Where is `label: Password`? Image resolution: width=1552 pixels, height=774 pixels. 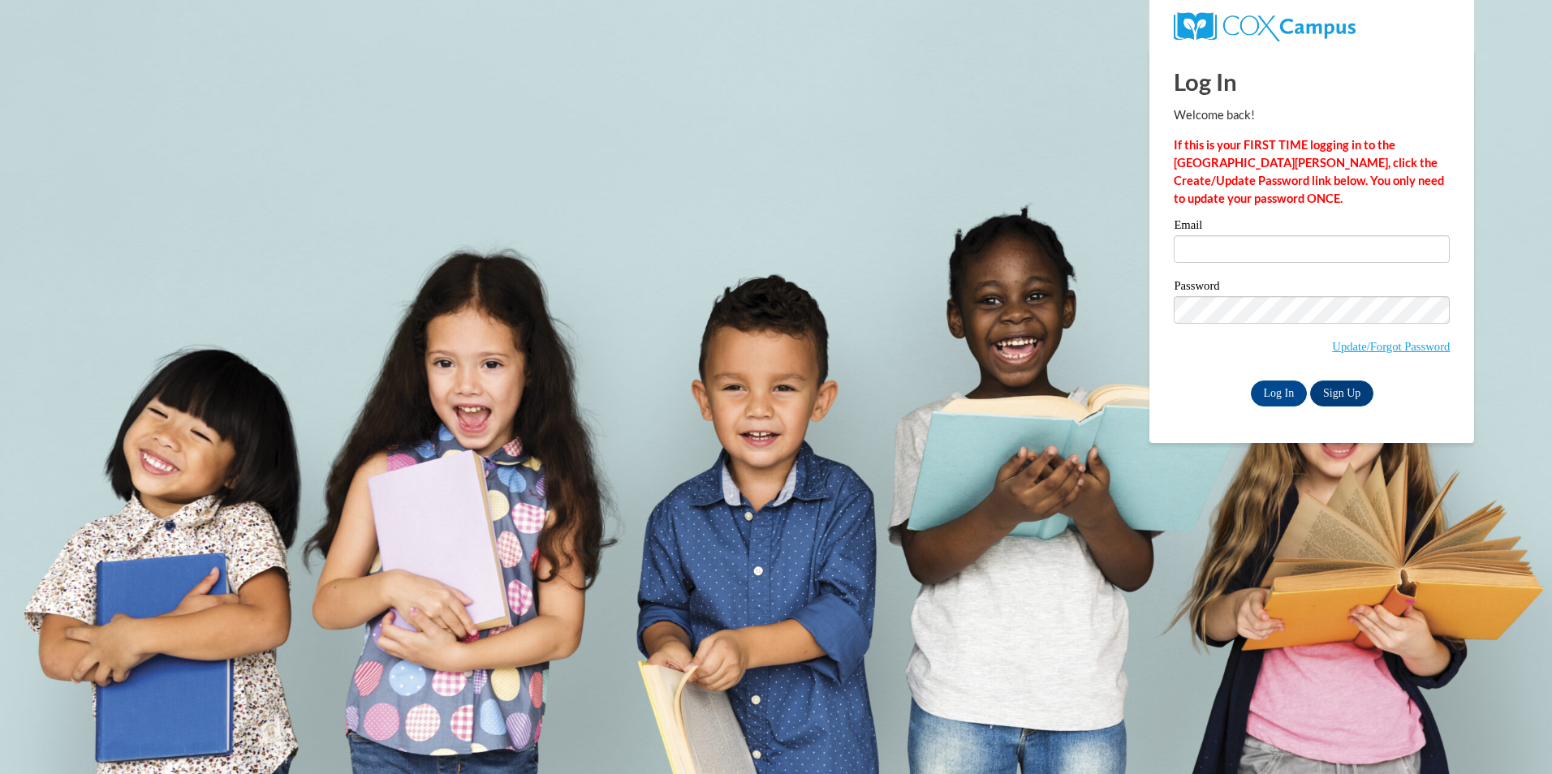
label: Password is located at coordinates (1311, 288).